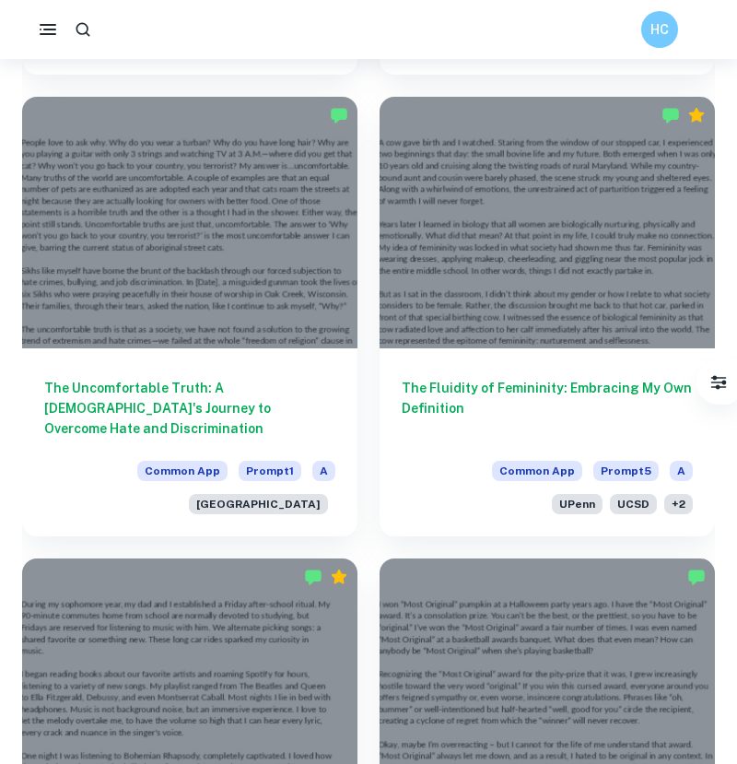 The width and height of the screenshot is (737, 764). I want to click on button: Filter, so click(719, 382).